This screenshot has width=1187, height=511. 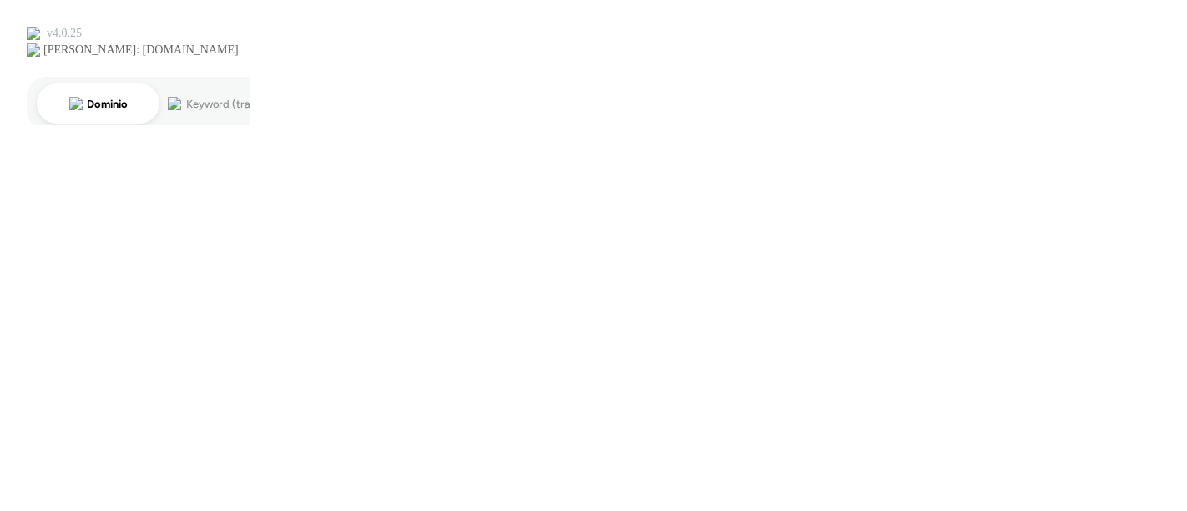 What do you see at coordinates (231, 104) in the screenshot?
I see `div: Keyword (traffico)` at bounding box center [231, 104].